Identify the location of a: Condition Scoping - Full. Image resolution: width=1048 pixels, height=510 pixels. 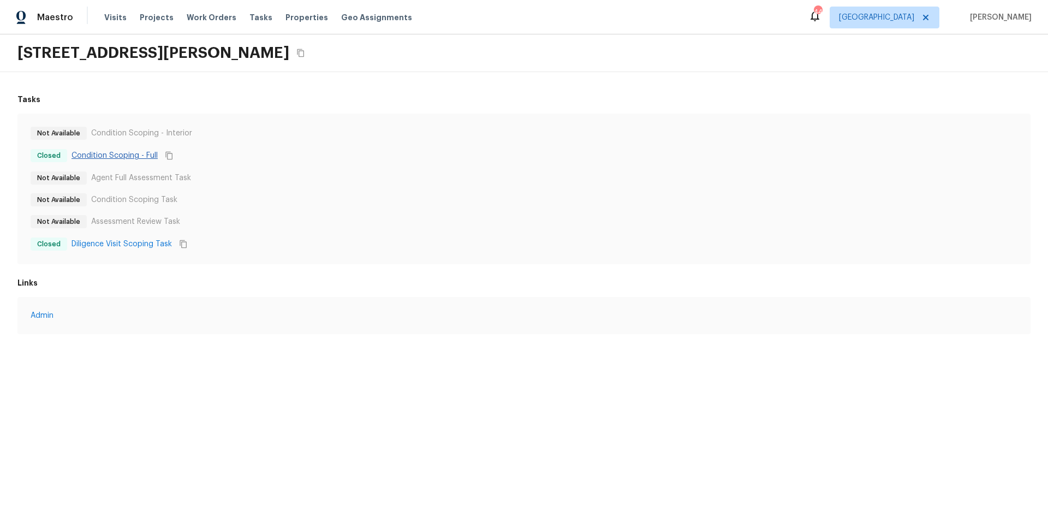
(115, 156).